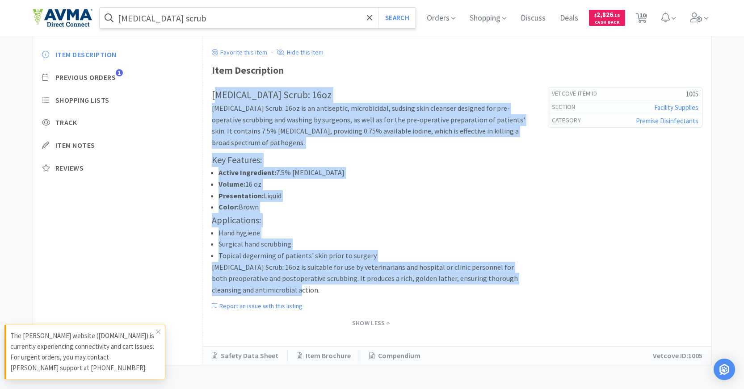 The height and width of the screenshot is (389, 744). I want to click on p: Vetcove ID: 1005, so click(677, 356).